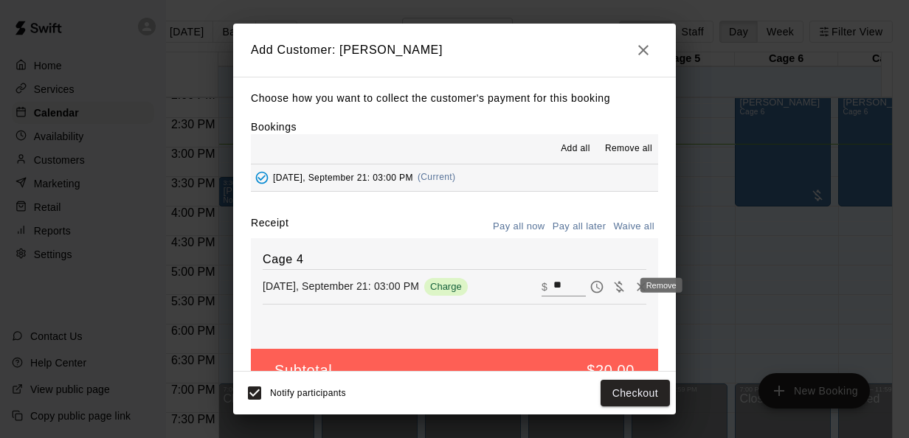 The width and height of the screenshot is (909, 438). I want to click on label: Receipt, so click(269, 226).